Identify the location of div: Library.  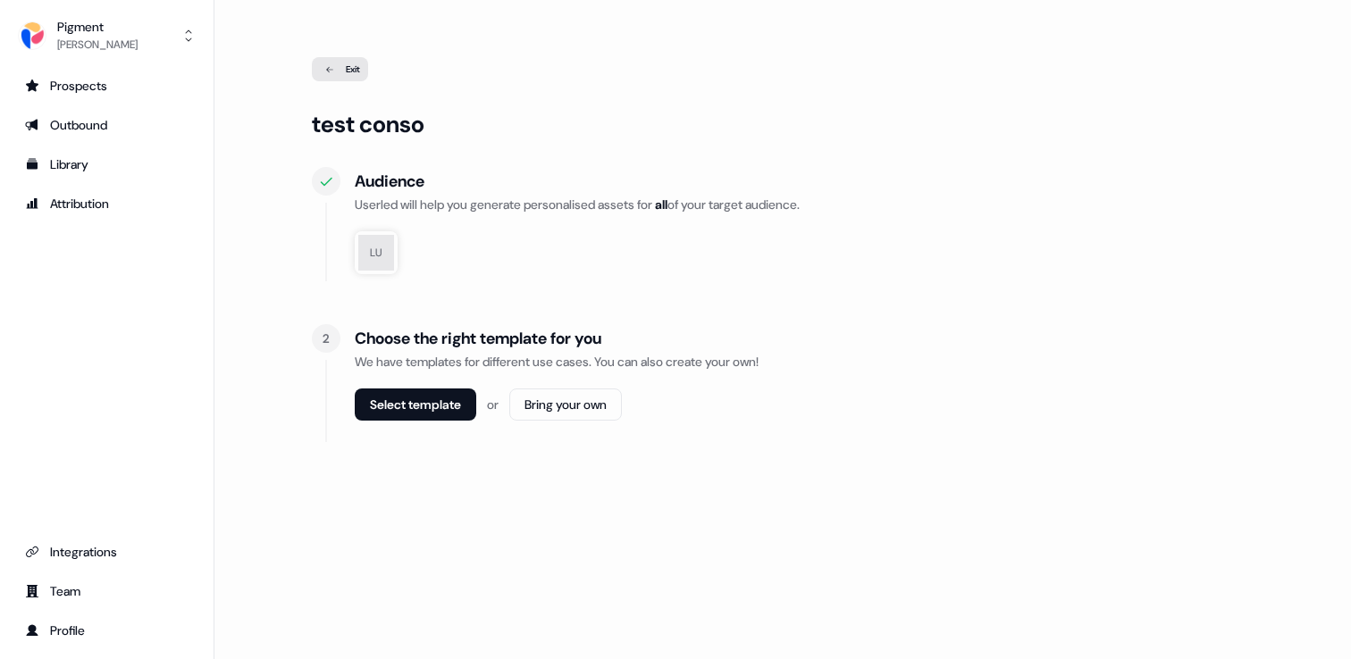
(106, 164).